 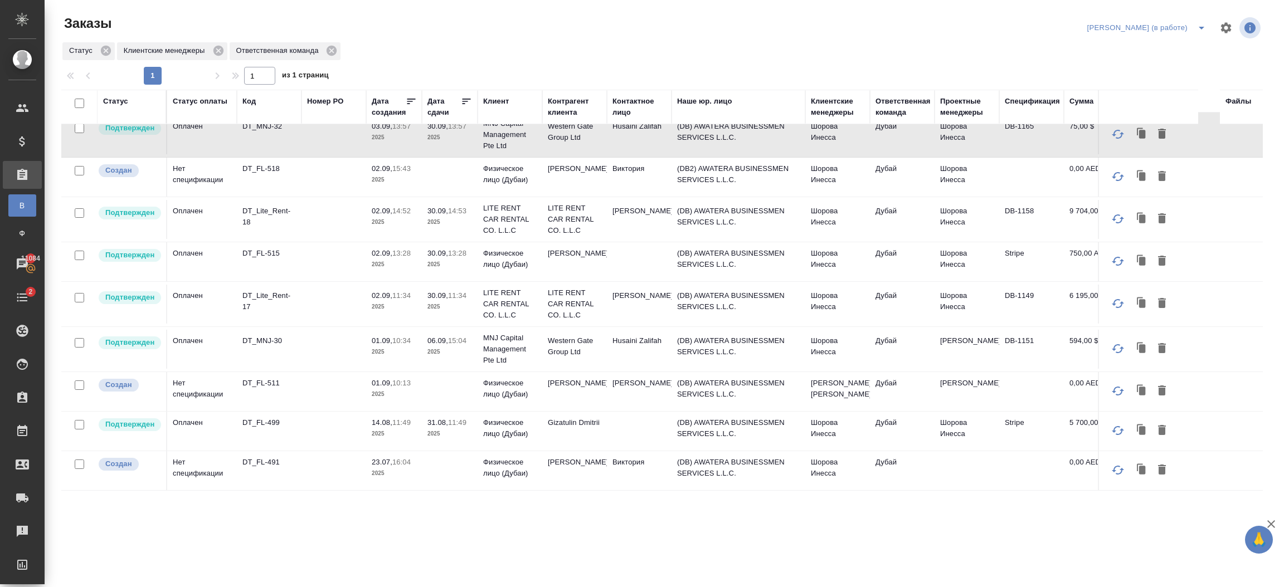 I want to click on p: Western Gate Group Ltd, so click(x=574, y=347).